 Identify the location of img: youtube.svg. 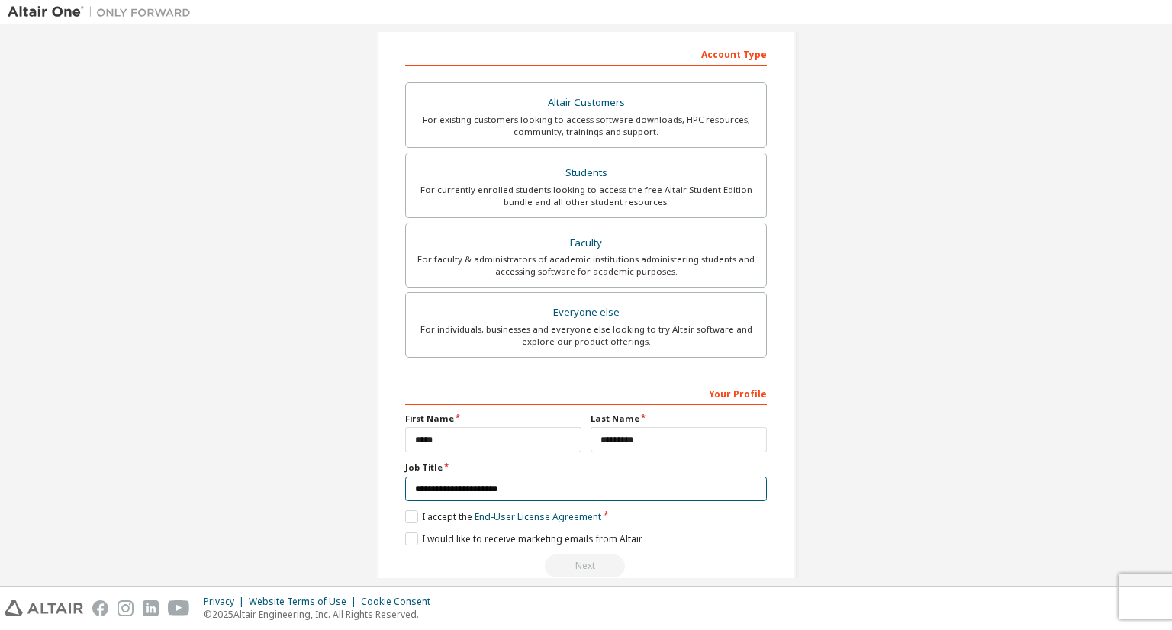
(179, 608).